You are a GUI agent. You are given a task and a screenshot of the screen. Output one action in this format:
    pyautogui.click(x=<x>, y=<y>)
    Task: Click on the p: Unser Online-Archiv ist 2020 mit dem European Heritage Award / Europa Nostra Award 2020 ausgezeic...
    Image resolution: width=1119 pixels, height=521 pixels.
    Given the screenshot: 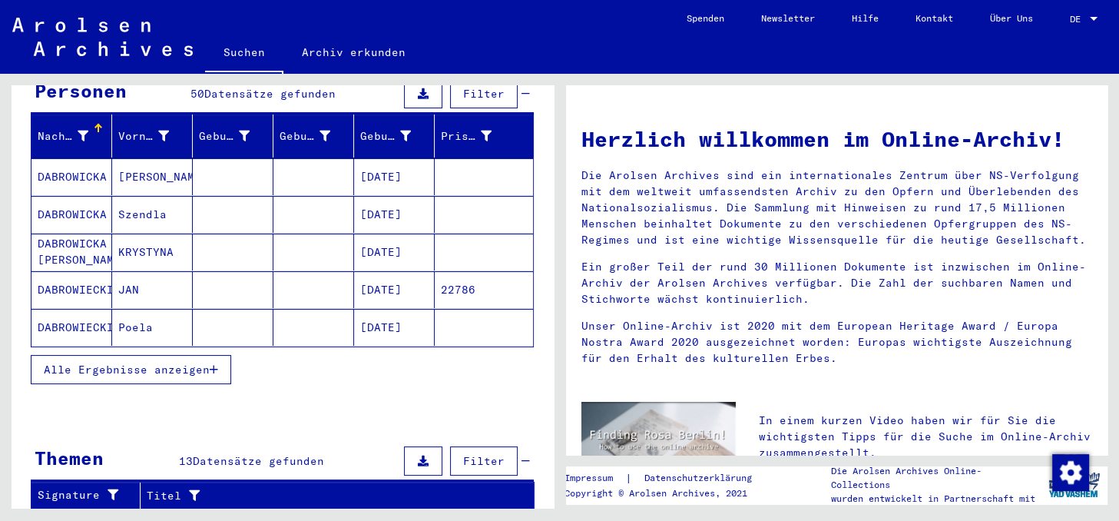 What is the action you would take?
    pyautogui.click(x=837, y=342)
    